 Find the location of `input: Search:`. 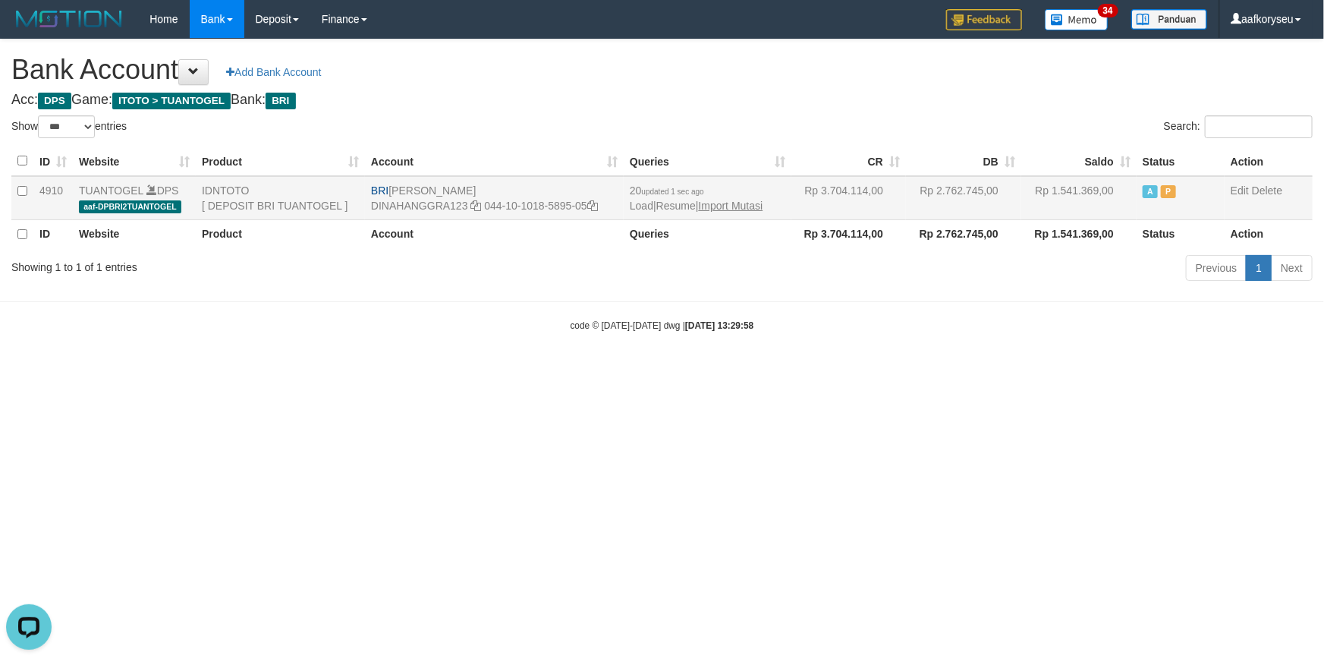

input: Search: is located at coordinates (1259, 127).